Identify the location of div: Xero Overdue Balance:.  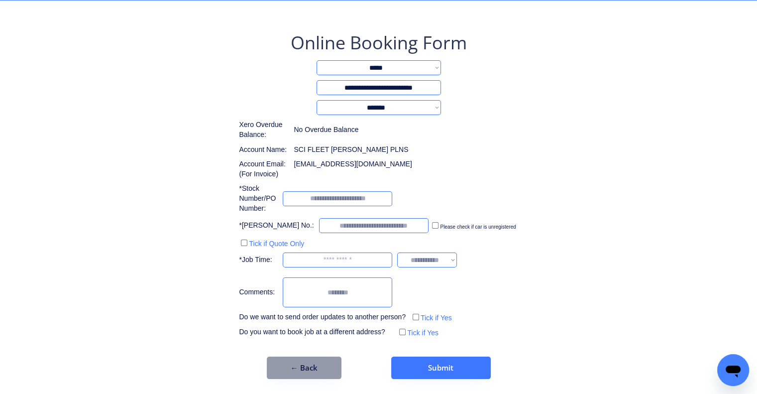
(264, 129).